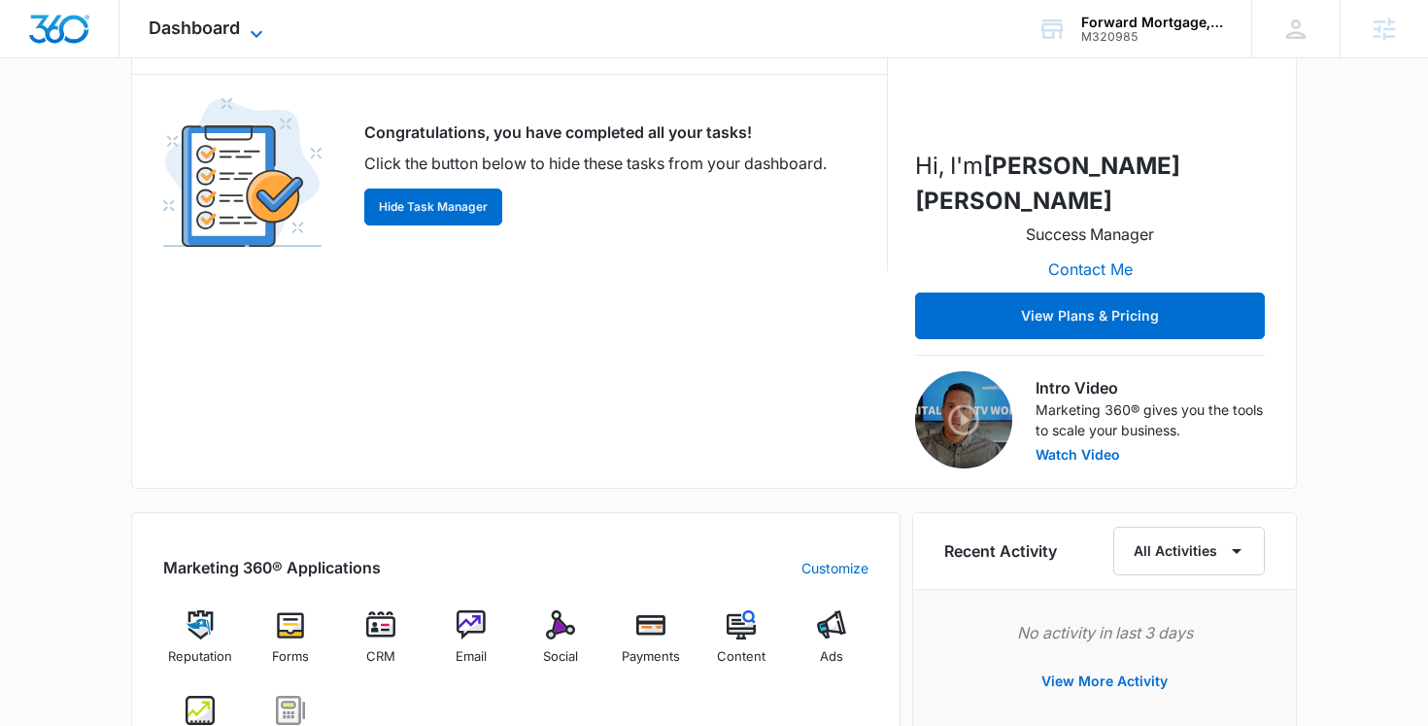 This screenshot has width=1428, height=726. Describe the element at coordinates (1189, 551) in the screenshot. I see `button: All Activities` at that location.